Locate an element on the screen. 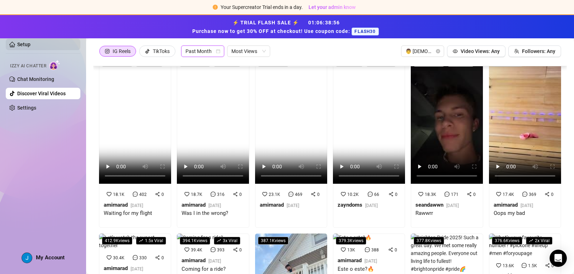 The height and width of the screenshot is (274, 574). span: instagram is located at coordinates (107, 51).